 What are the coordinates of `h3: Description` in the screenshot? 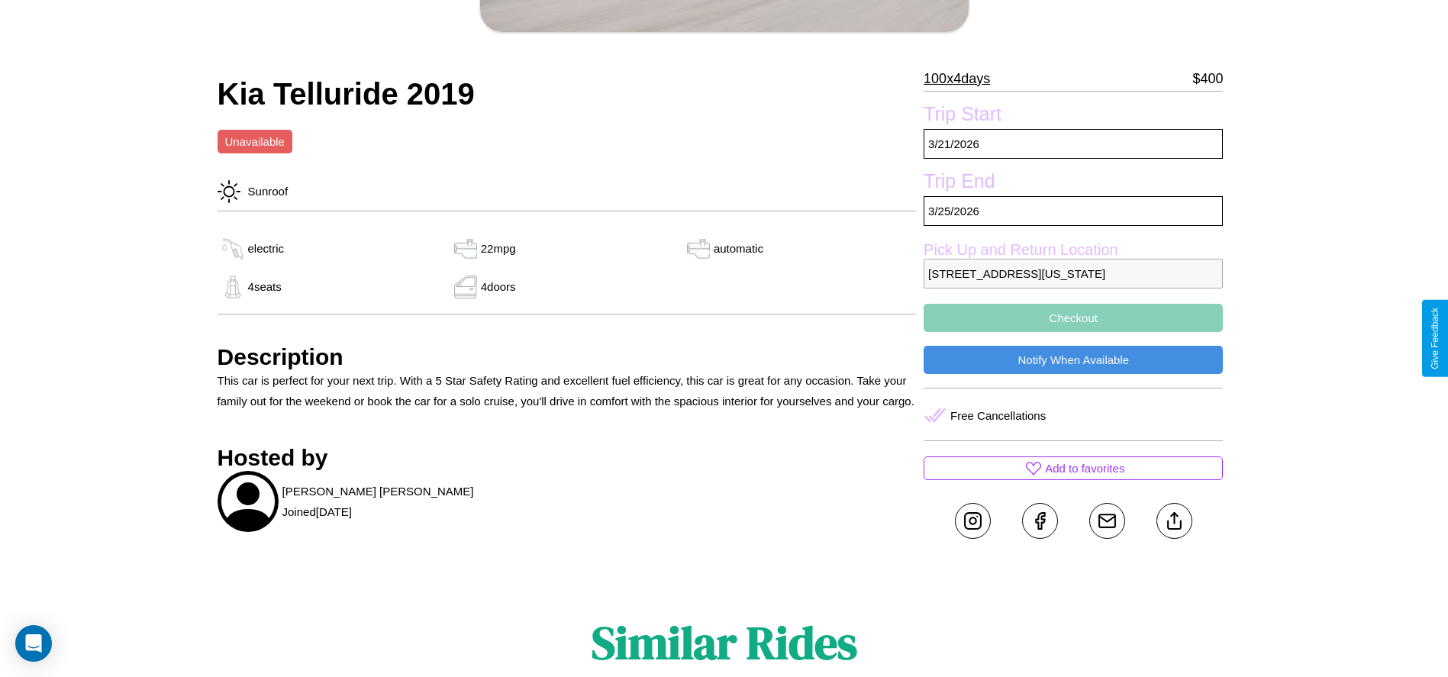 It's located at (567, 357).